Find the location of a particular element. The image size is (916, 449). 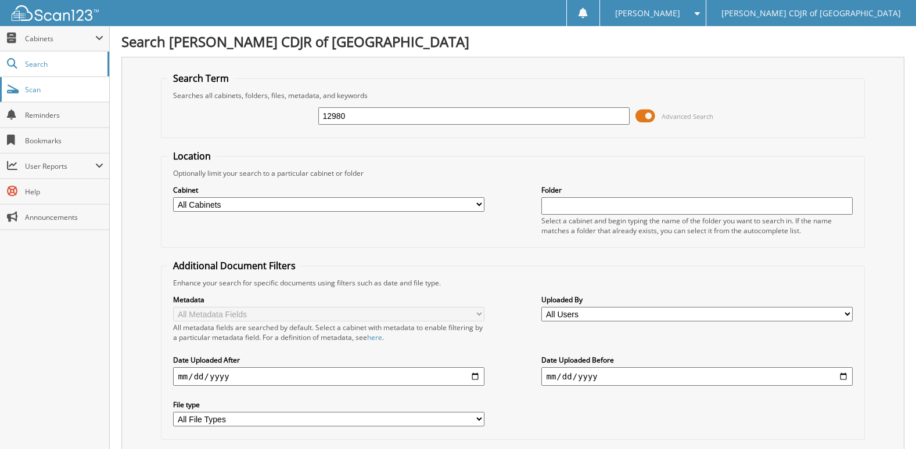

label: Date Uploaded After is located at coordinates (328, 360).